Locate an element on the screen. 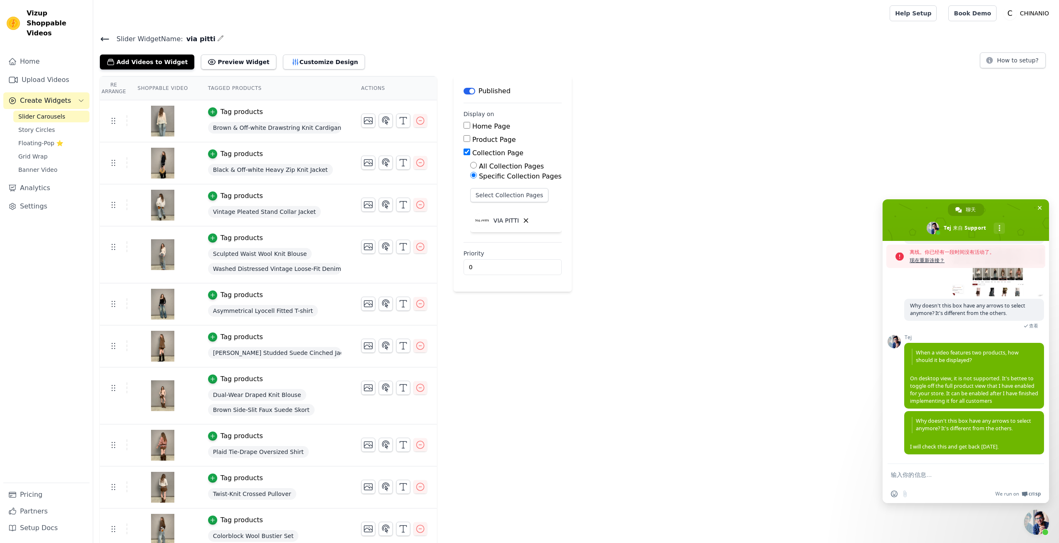  img: tn-107fb445880c4abab5d04384a13fe84b.png is located at coordinates (163, 445).